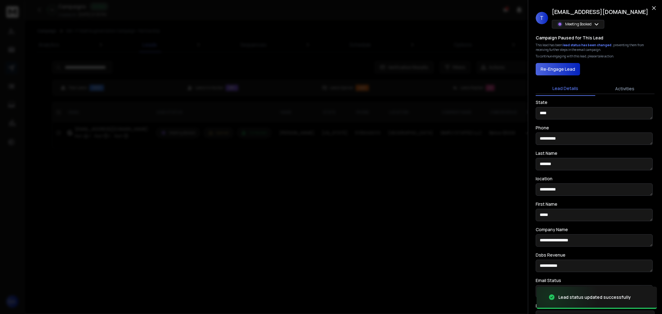 This screenshot has height=314, width=662. I want to click on button: Re-Engage Lead, so click(558, 69).